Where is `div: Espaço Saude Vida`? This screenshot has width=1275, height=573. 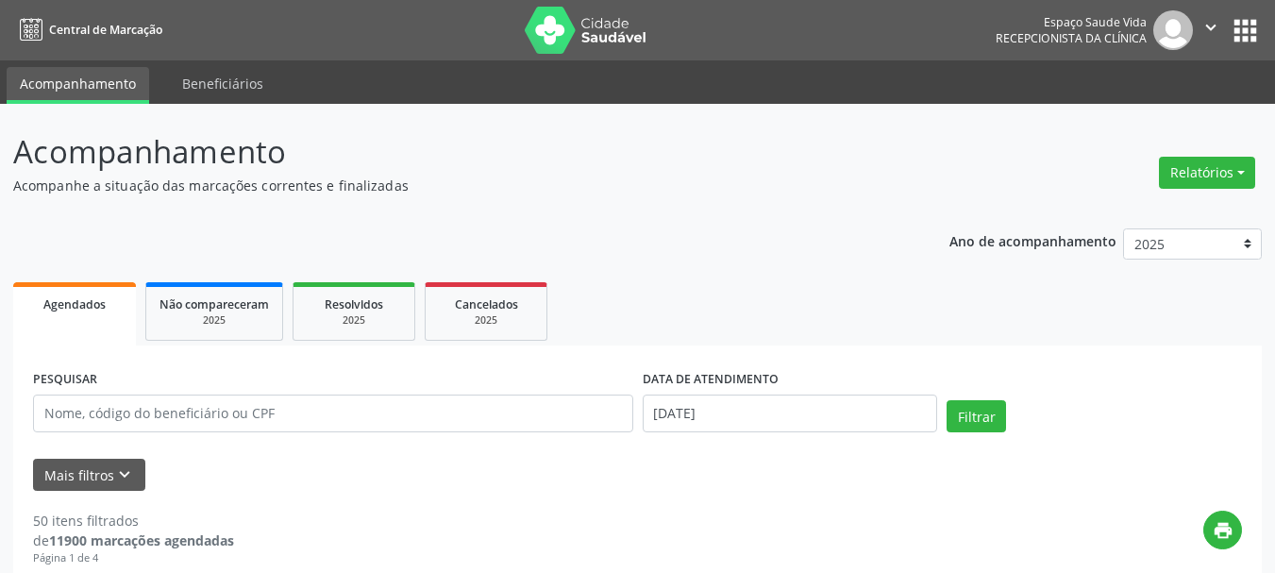
div: Espaço Saude Vida is located at coordinates (1071, 22).